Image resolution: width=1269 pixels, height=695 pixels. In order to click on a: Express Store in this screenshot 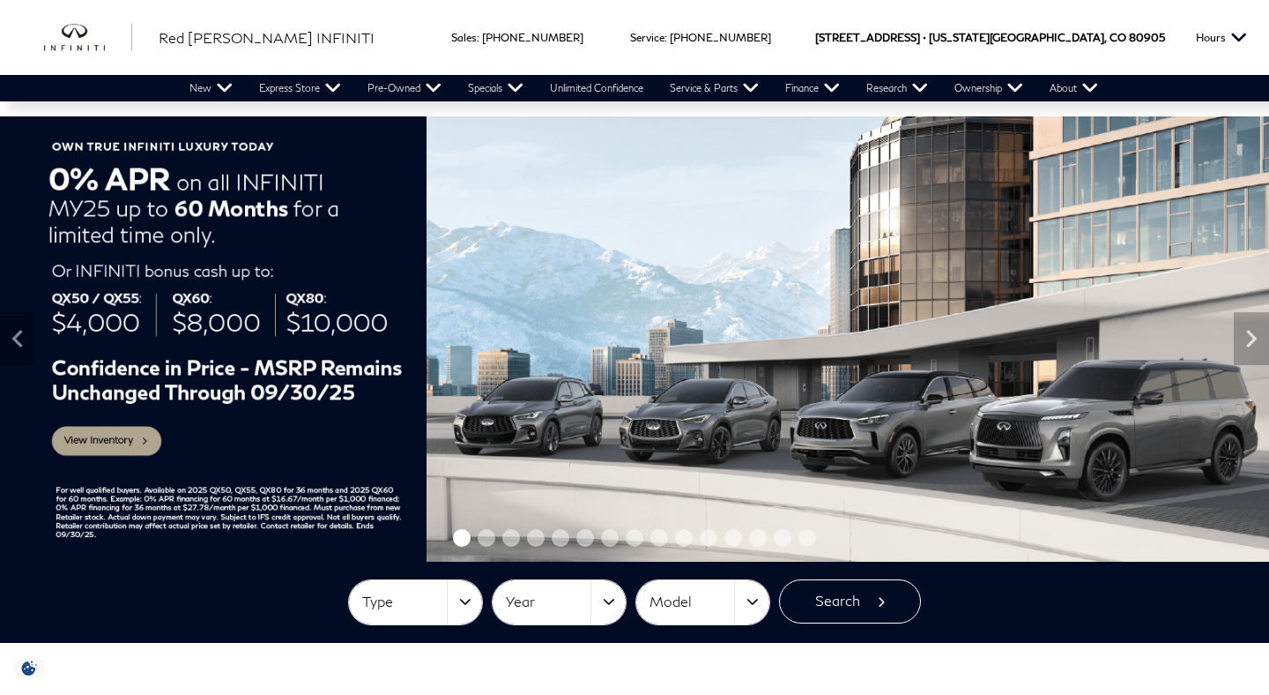, I will do `click(300, 88)`.